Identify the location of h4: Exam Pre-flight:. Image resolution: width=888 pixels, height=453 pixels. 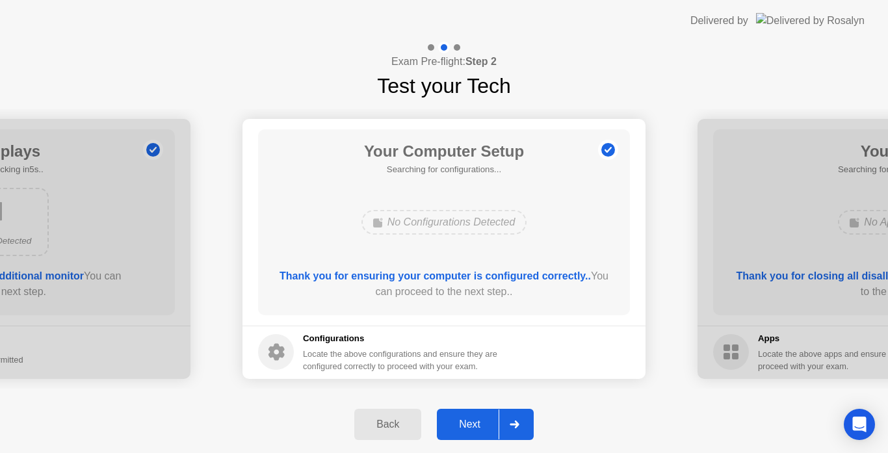
(444, 62).